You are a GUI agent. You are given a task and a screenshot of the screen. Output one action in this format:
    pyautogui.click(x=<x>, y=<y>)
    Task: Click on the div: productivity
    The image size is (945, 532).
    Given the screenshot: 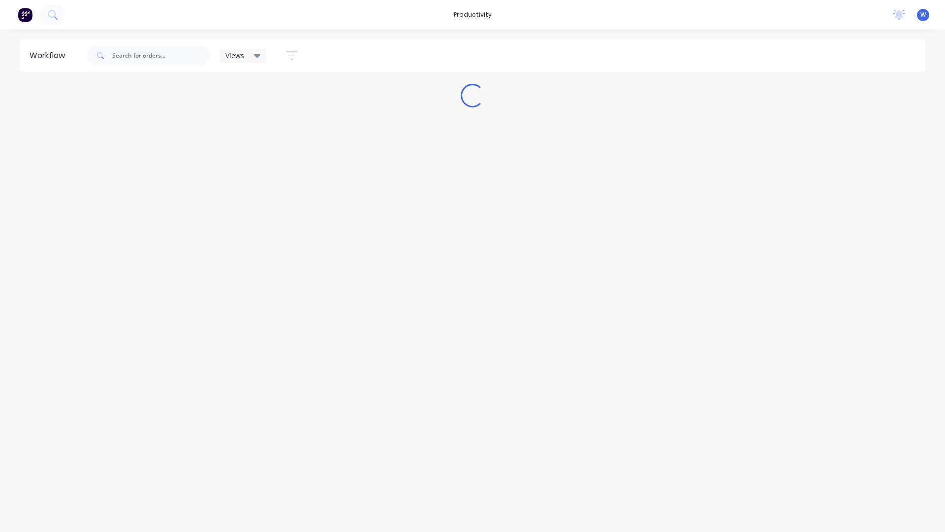 What is the action you would take?
    pyautogui.click(x=473, y=15)
    